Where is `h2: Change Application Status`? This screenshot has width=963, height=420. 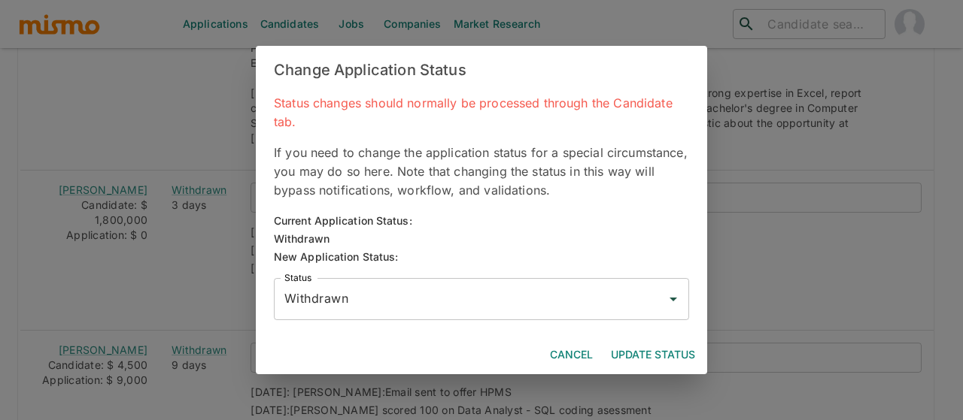 h2: Change Application Status is located at coordinates (481, 70).